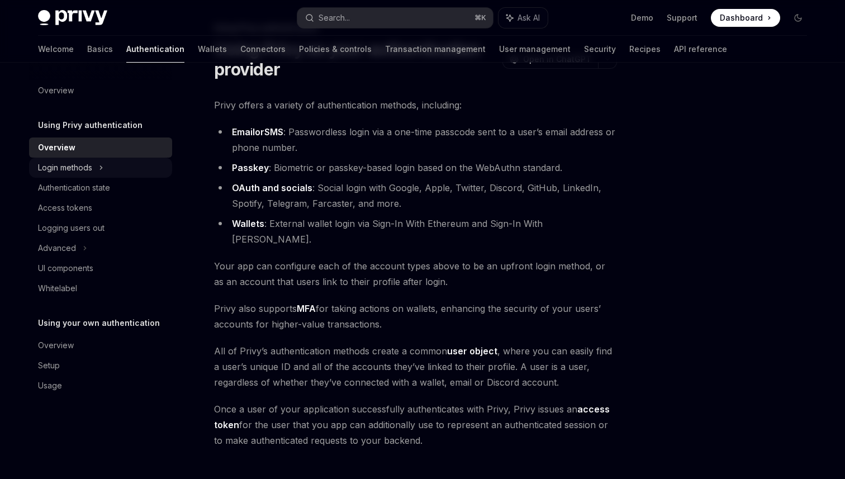  What do you see at coordinates (243, 132) in the screenshot?
I see `a: Email` at bounding box center [243, 132].